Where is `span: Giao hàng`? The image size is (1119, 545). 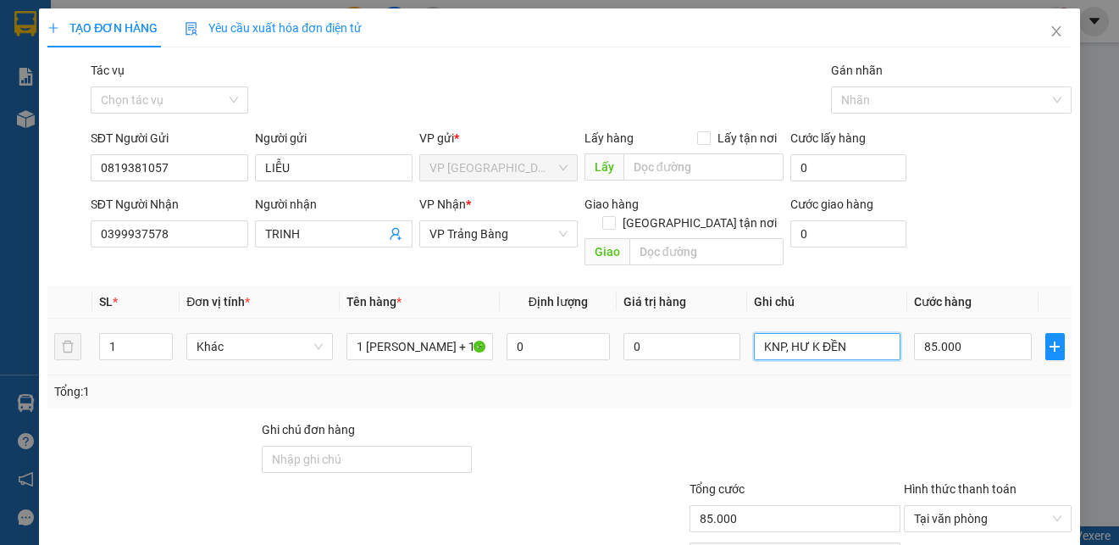
span: Giao hàng is located at coordinates (612, 204).